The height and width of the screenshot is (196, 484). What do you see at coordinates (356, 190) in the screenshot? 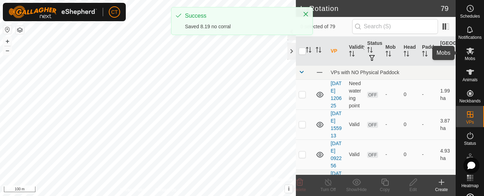
I see `div: Show/Hide` at bounding box center [356, 190].